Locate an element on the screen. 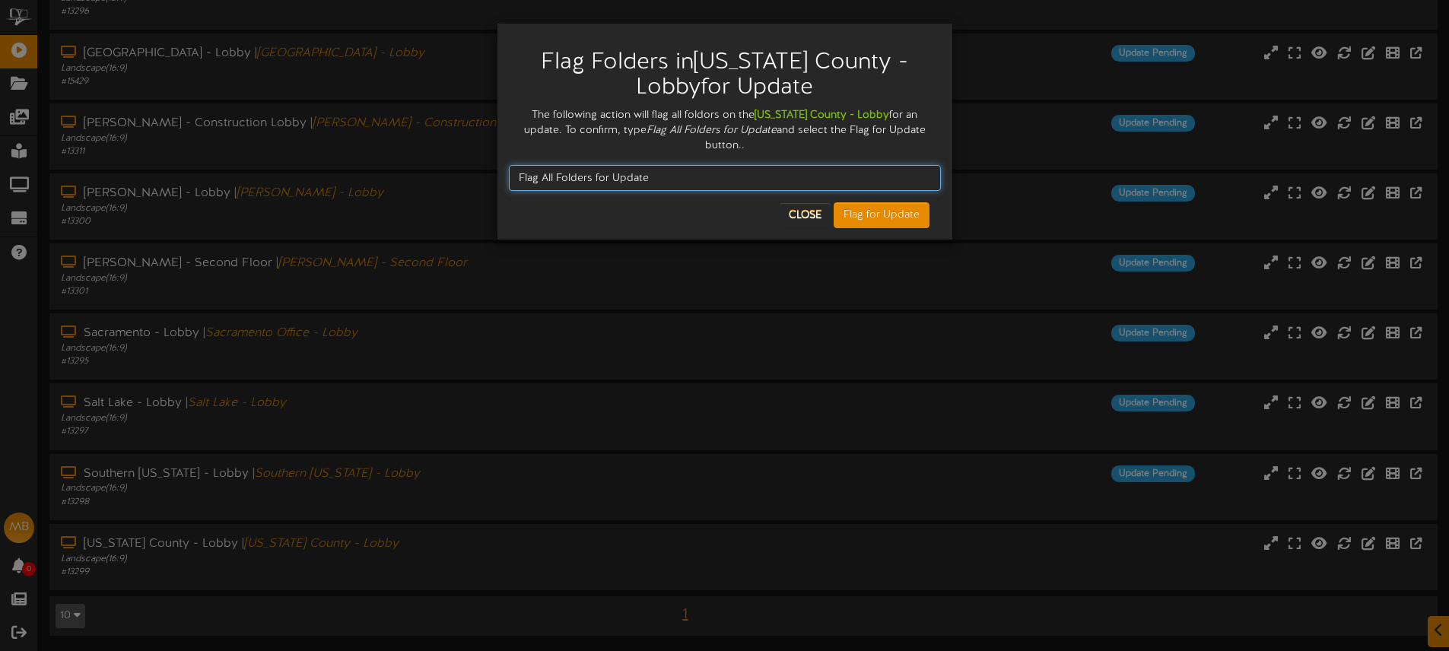  button: Flag for Update is located at coordinates (881, 215).